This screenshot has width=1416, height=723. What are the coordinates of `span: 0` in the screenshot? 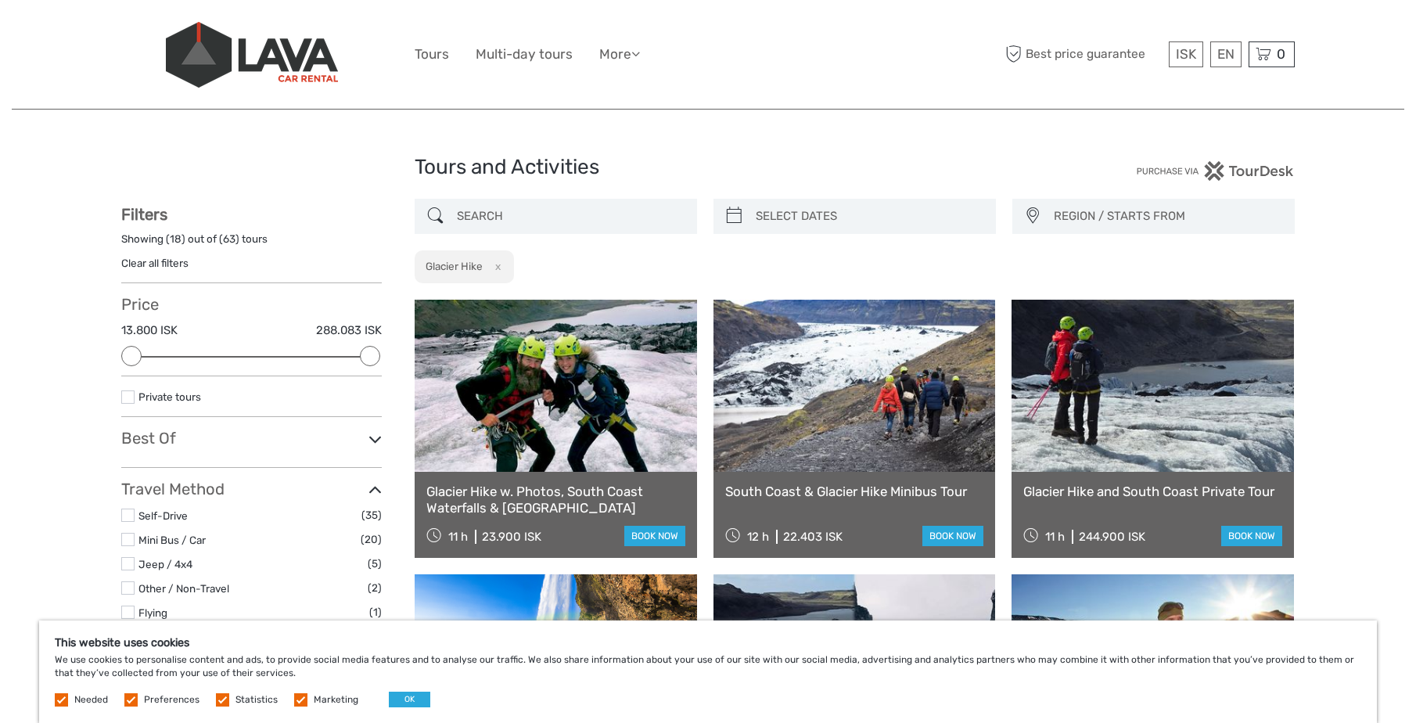 It's located at (1281, 54).